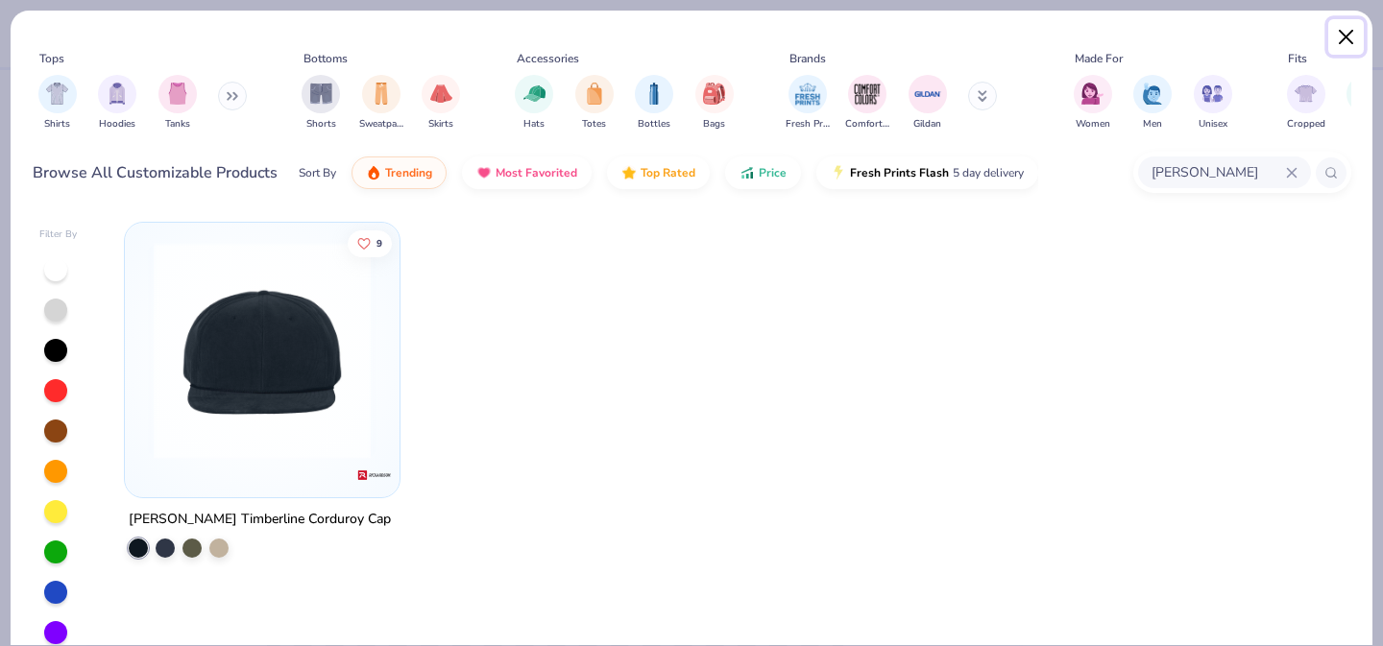 The width and height of the screenshot is (1383, 646). I want to click on span: Skirts, so click(441, 124).